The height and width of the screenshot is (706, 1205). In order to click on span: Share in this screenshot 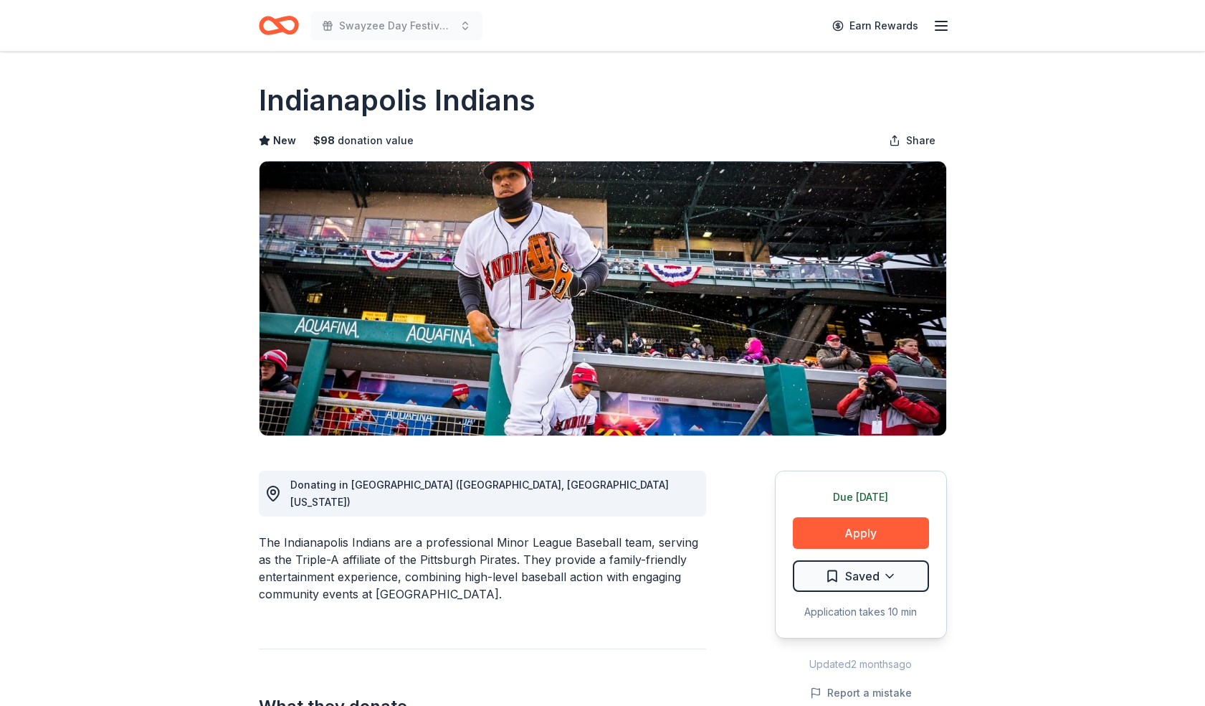, I will do `click(921, 141)`.